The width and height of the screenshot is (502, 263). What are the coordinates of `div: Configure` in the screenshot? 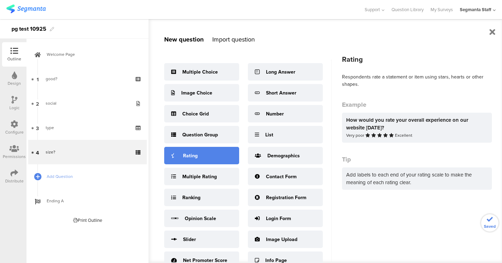 It's located at (14, 132).